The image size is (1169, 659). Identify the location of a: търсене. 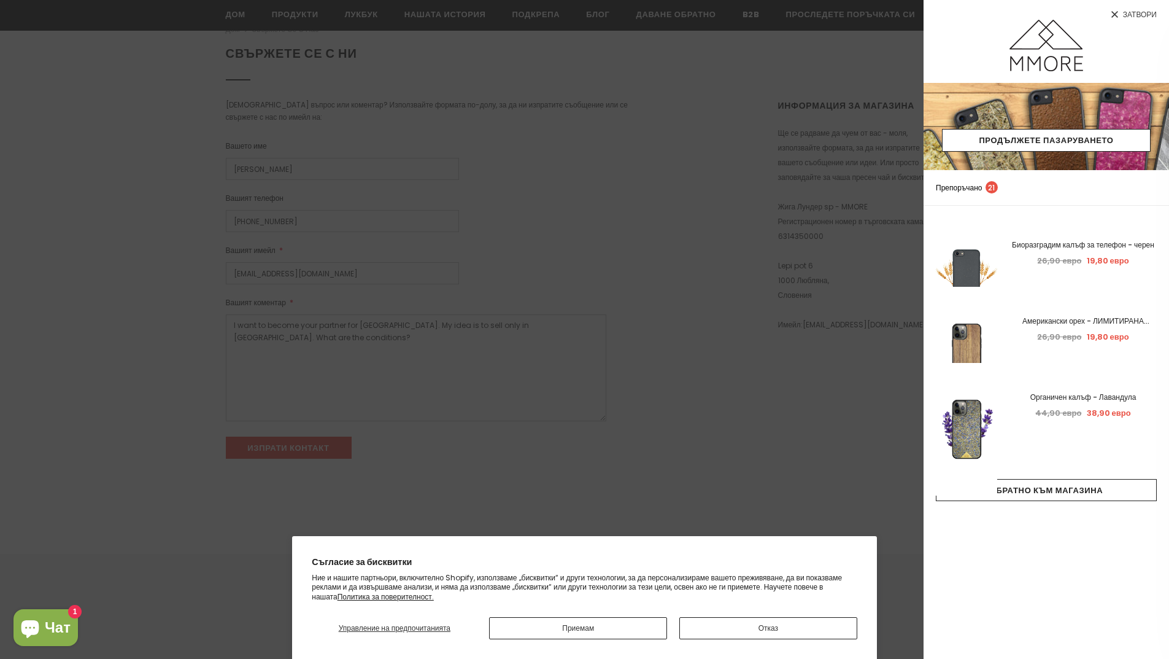
(1151, 187).